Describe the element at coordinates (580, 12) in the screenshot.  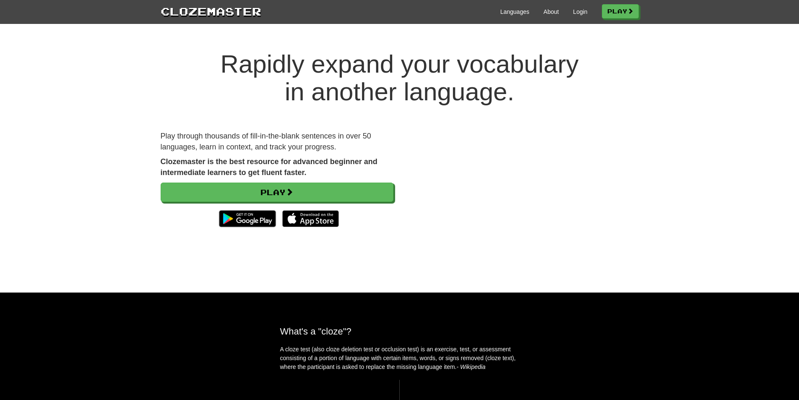
I see `a: Login` at that location.